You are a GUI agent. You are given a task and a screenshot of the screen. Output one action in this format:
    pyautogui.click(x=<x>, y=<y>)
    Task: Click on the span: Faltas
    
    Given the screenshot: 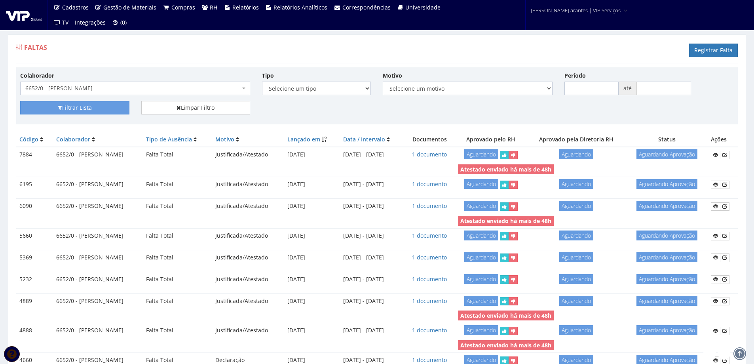 What is the action you would take?
    pyautogui.click(x=36, y=48)
    